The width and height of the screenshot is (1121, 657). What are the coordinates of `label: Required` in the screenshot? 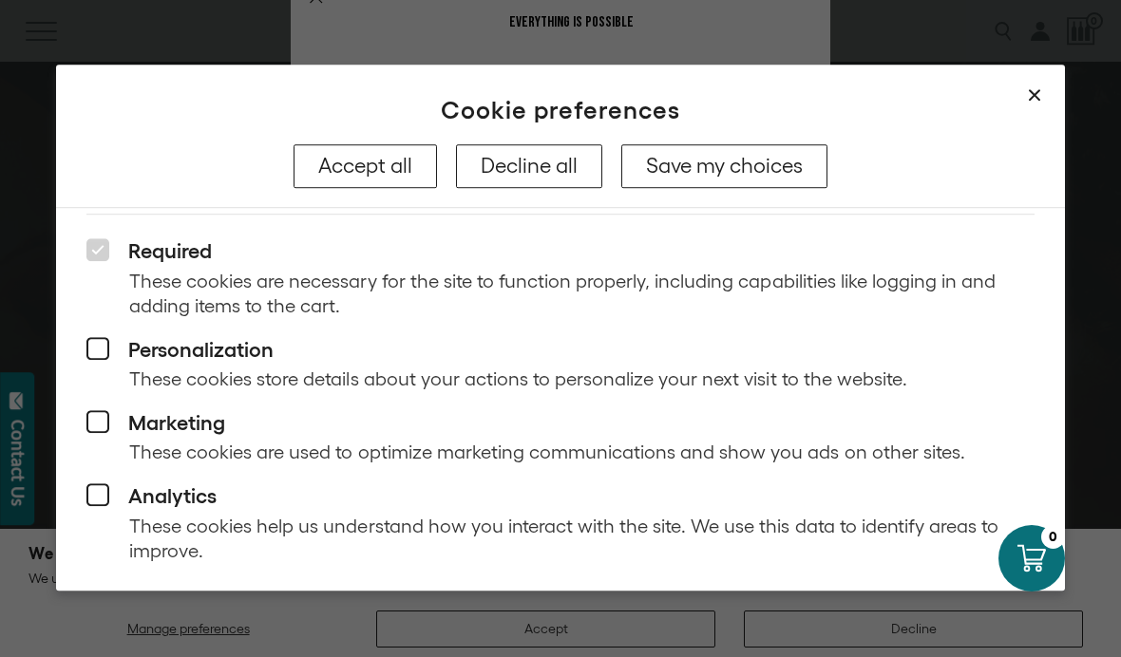 It's located at (561, 251).